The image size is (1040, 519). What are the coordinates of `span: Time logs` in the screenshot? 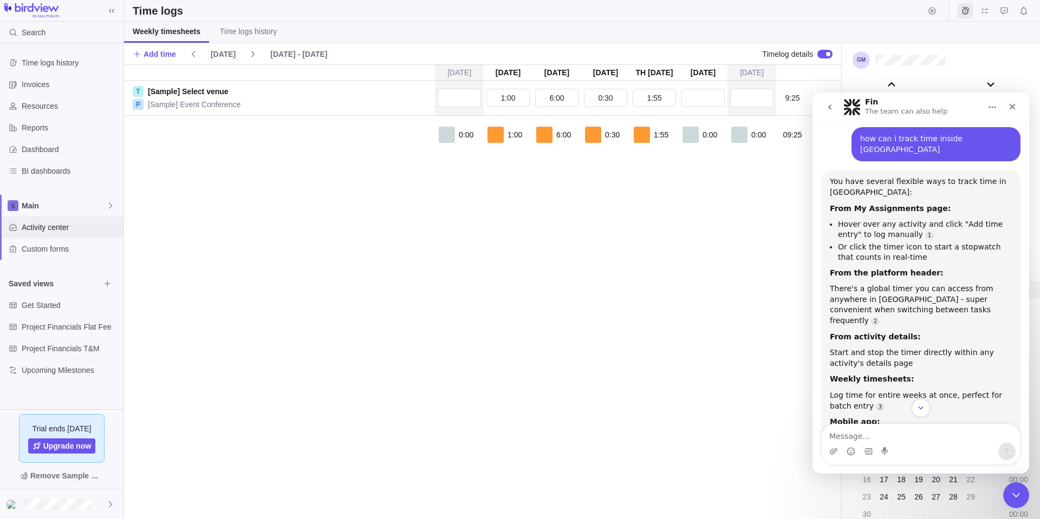 It's located at (965, 11).